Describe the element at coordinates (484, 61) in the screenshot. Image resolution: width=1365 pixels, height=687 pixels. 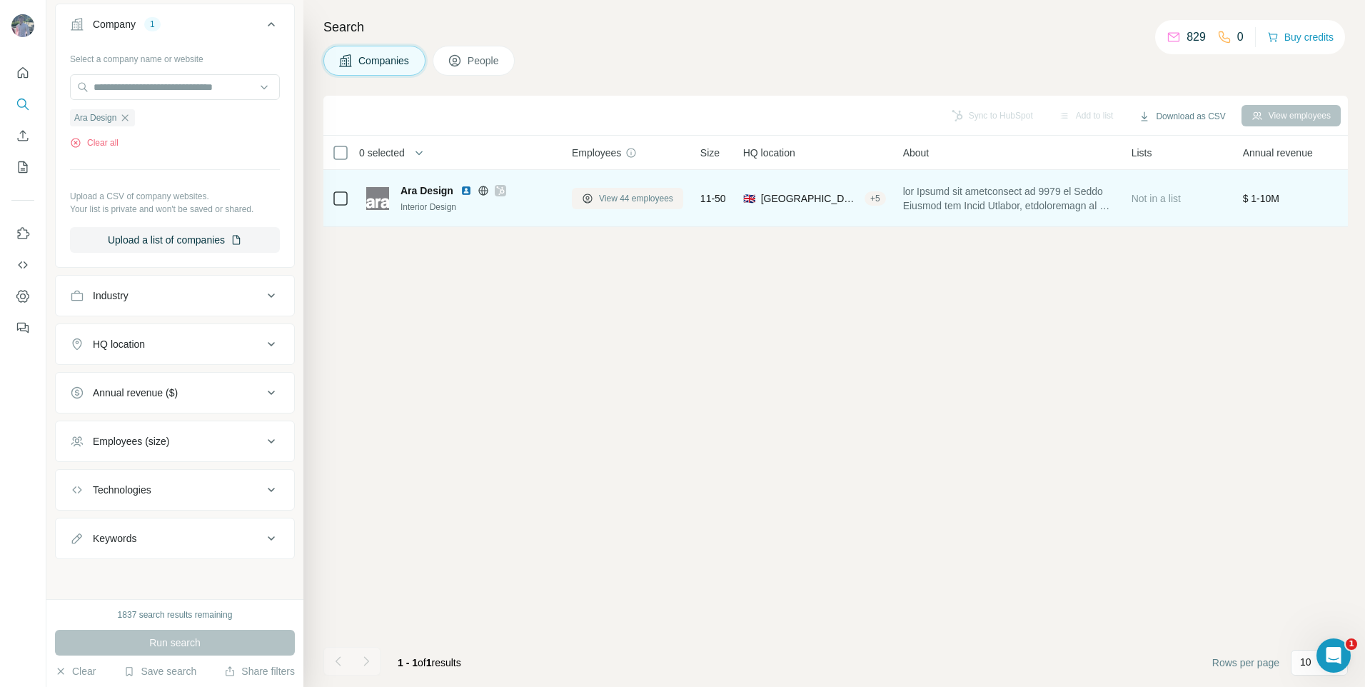
I see `span: People` at that location.